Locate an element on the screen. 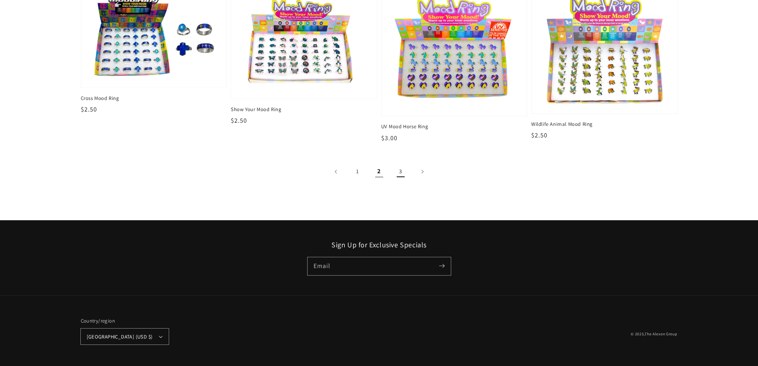  span: $3.00 is located at coordinates (389, 138).